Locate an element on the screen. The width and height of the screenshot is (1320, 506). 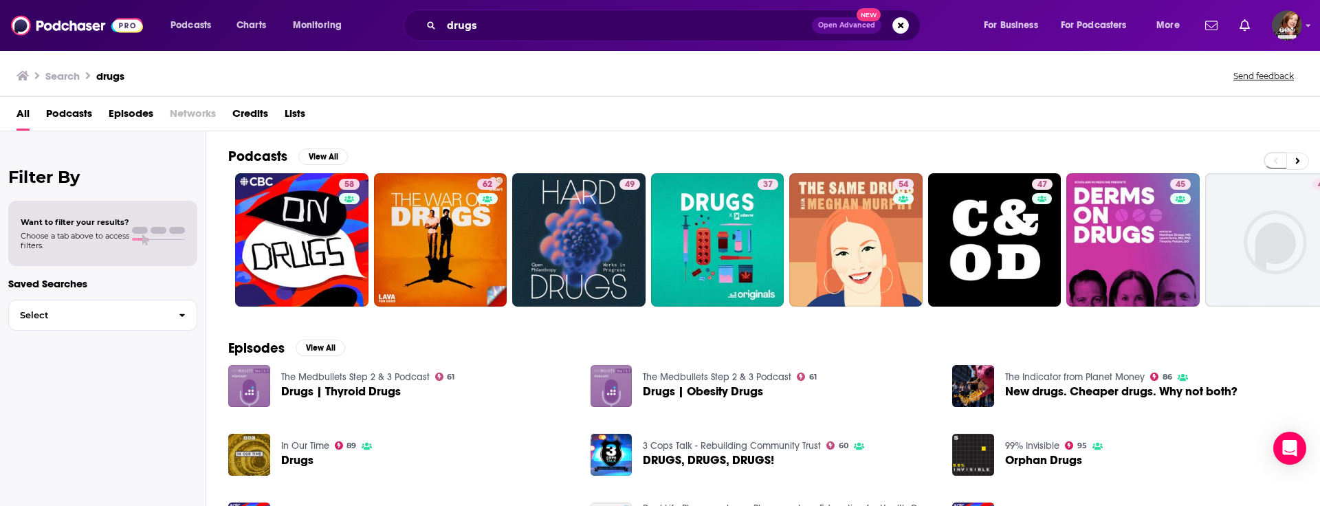
a: All is located at coordinates (23, 116).